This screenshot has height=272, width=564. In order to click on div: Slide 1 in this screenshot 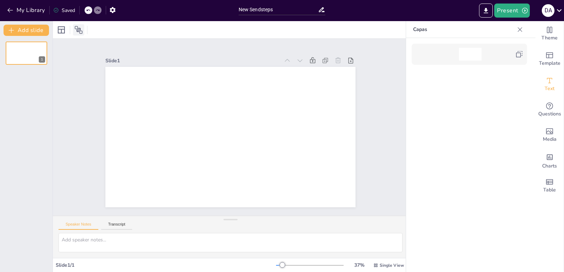, I will do `click(297, 166)`.